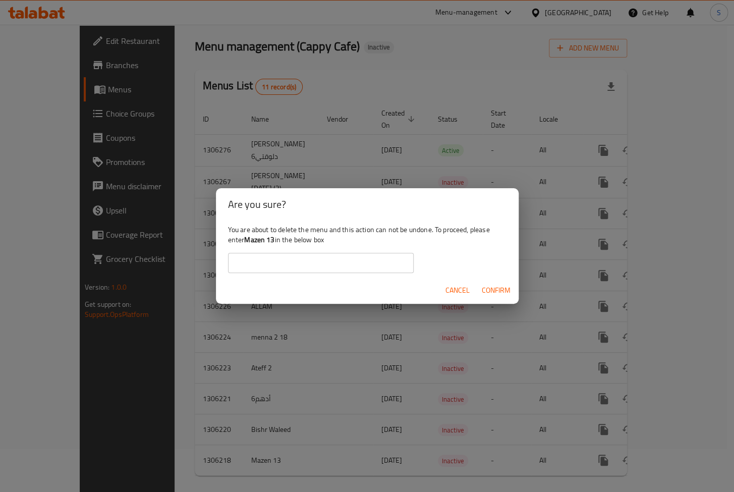  I want to click on div: You are about to delete the menu and this action can not be undone. To proceed, please enter in t..., so click(367, 249).